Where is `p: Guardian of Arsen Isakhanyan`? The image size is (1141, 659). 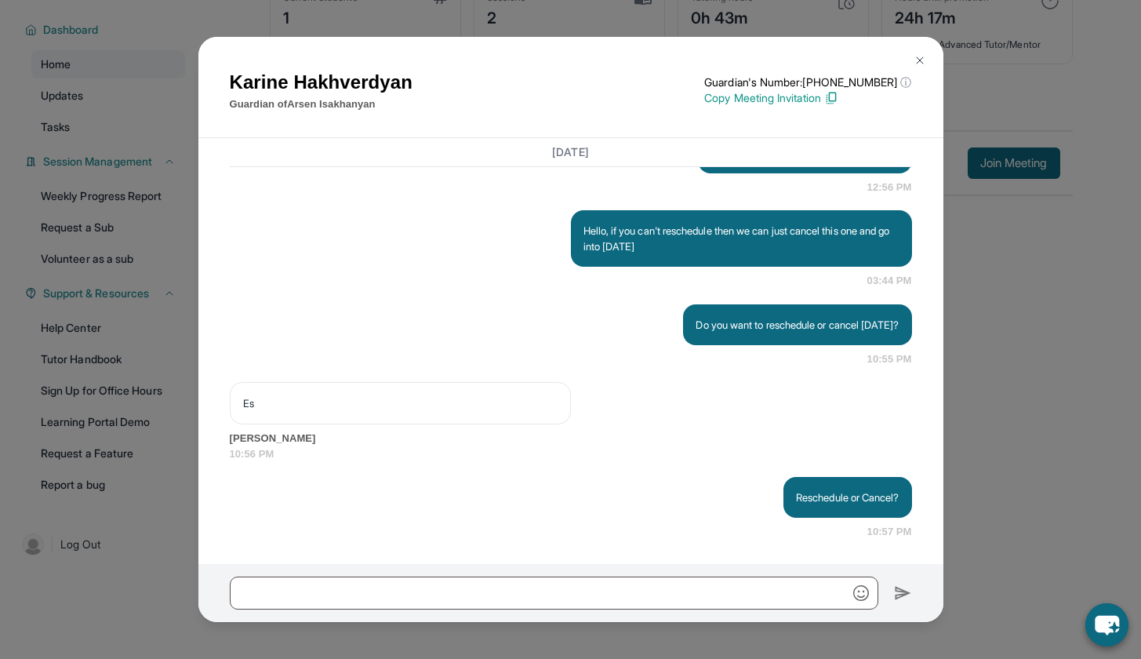
p: Guardian of Arsen Isakhanyan is located at coordinates (321, 104).